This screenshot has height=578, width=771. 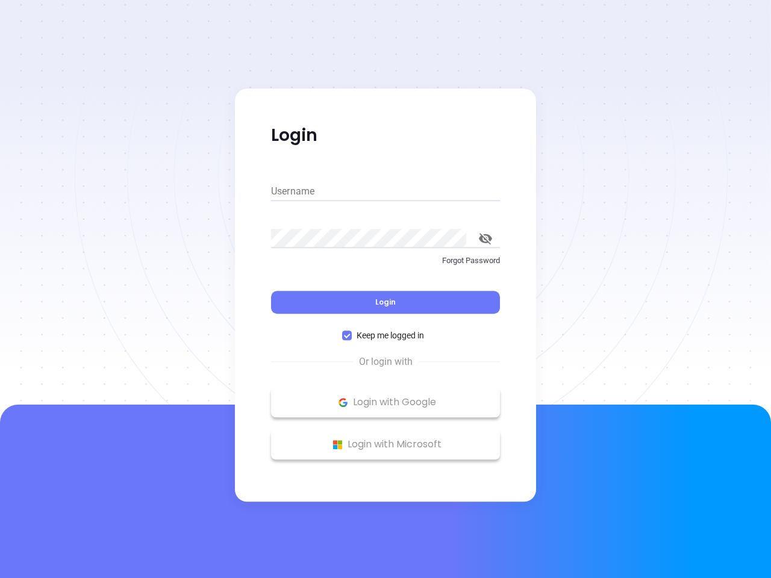 I want to click on button: toggle password visibility, so click(x=486, y=239).